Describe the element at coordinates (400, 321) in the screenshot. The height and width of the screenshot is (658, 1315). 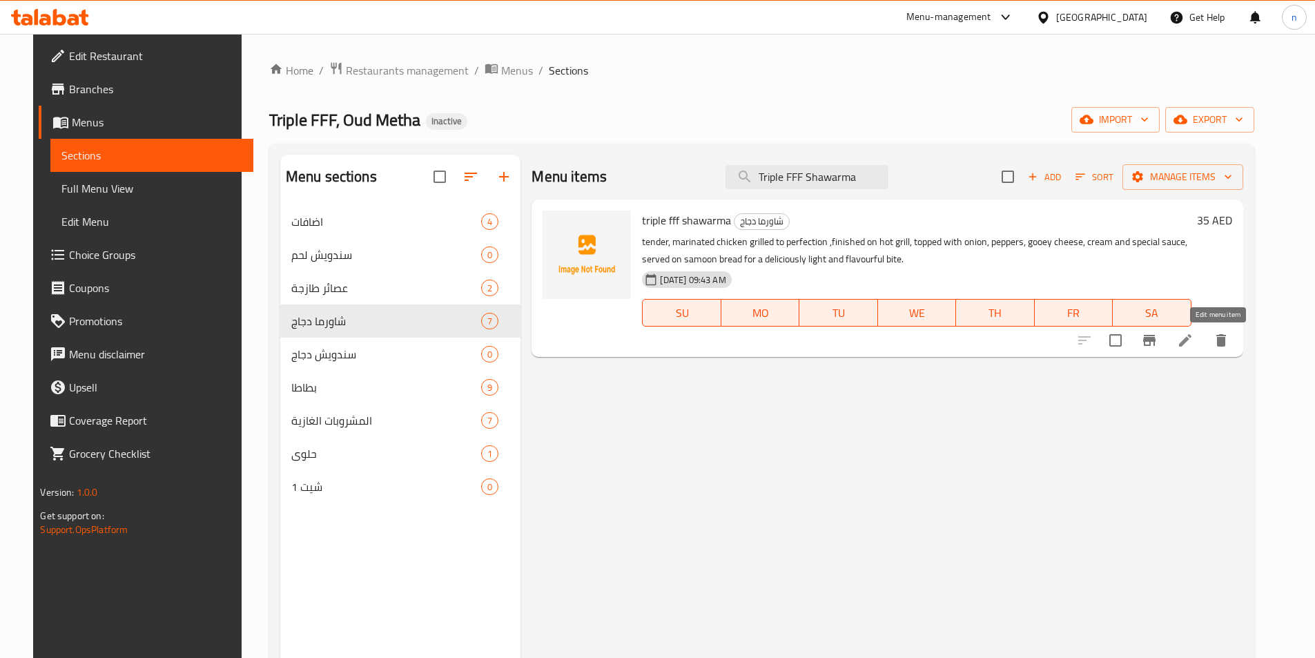
I see `div: شاورما دجاج7` at that location.